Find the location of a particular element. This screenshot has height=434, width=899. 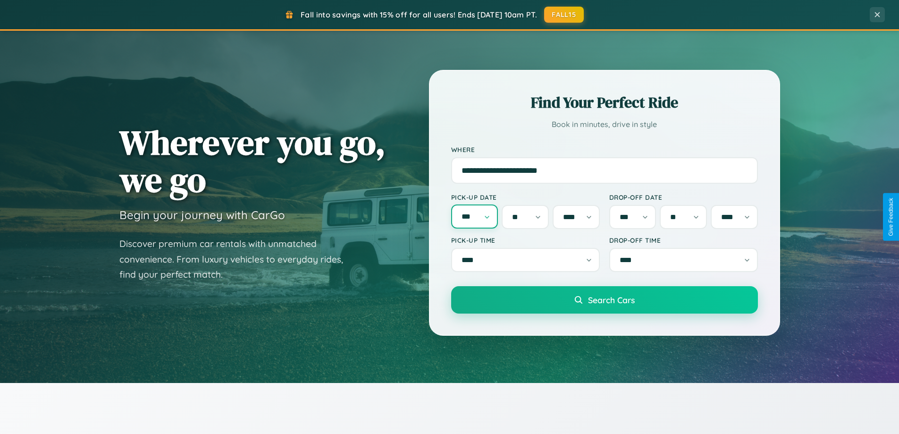

label: Pick-up Time is located at coordinates (525, 240).